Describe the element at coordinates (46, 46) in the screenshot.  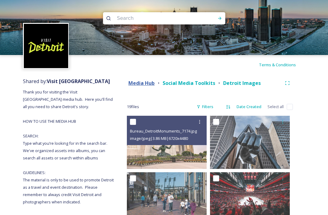
I see `img: VISIT%20DETROIT%20LOGO%20-%20BLACK%20BACKGROUND.png` at that location.